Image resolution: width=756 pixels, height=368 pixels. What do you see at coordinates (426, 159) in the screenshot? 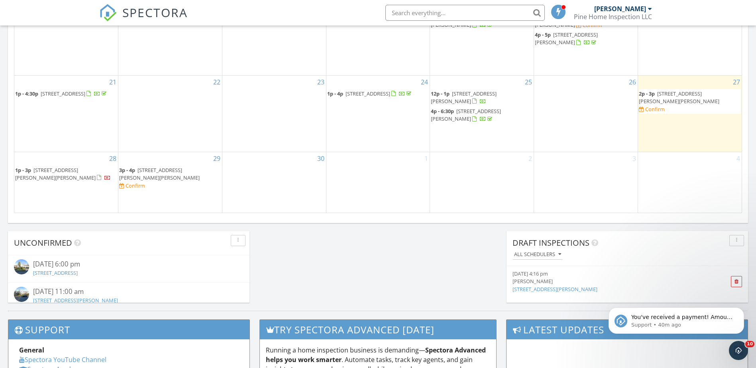
I see `a: Go to October 1, 2025` at bounding box center [426, 159].